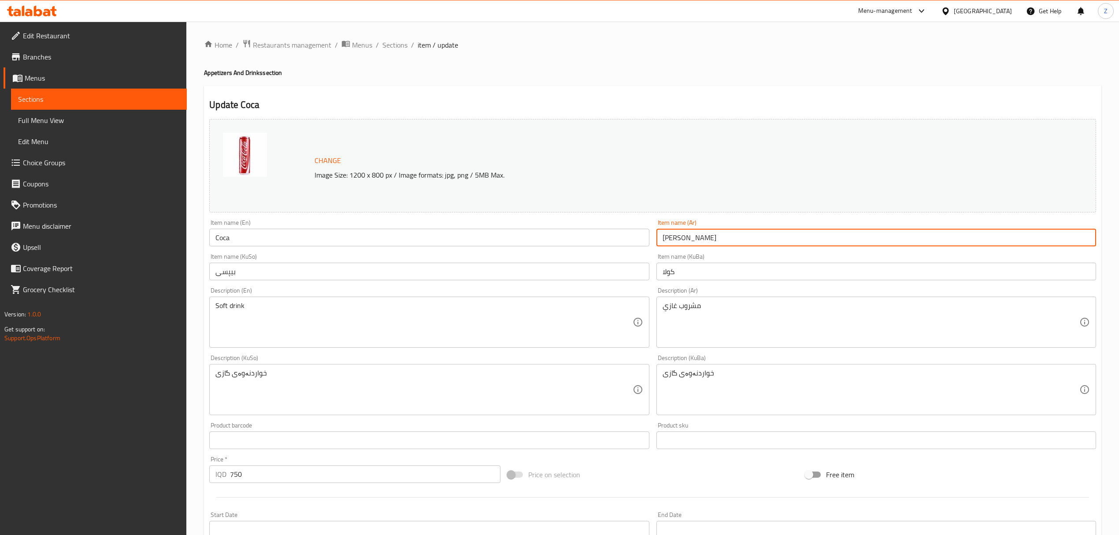 This screenshot has height=535, width=1119. I want to click on span: 1.0.0, so click(34, 314).